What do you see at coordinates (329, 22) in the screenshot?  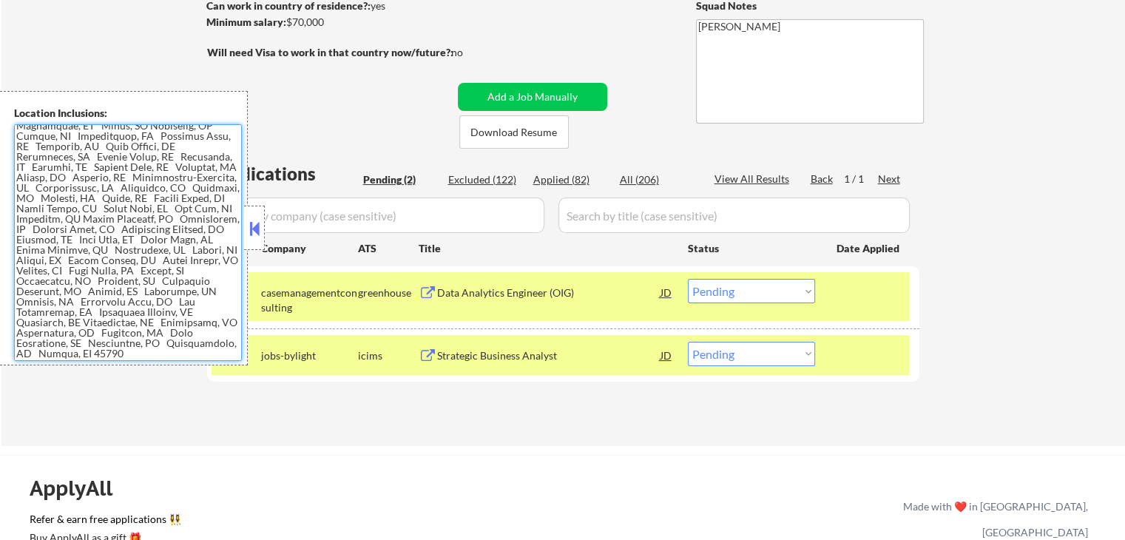 I see `div: $70,000` at bounding box center [329, 22].